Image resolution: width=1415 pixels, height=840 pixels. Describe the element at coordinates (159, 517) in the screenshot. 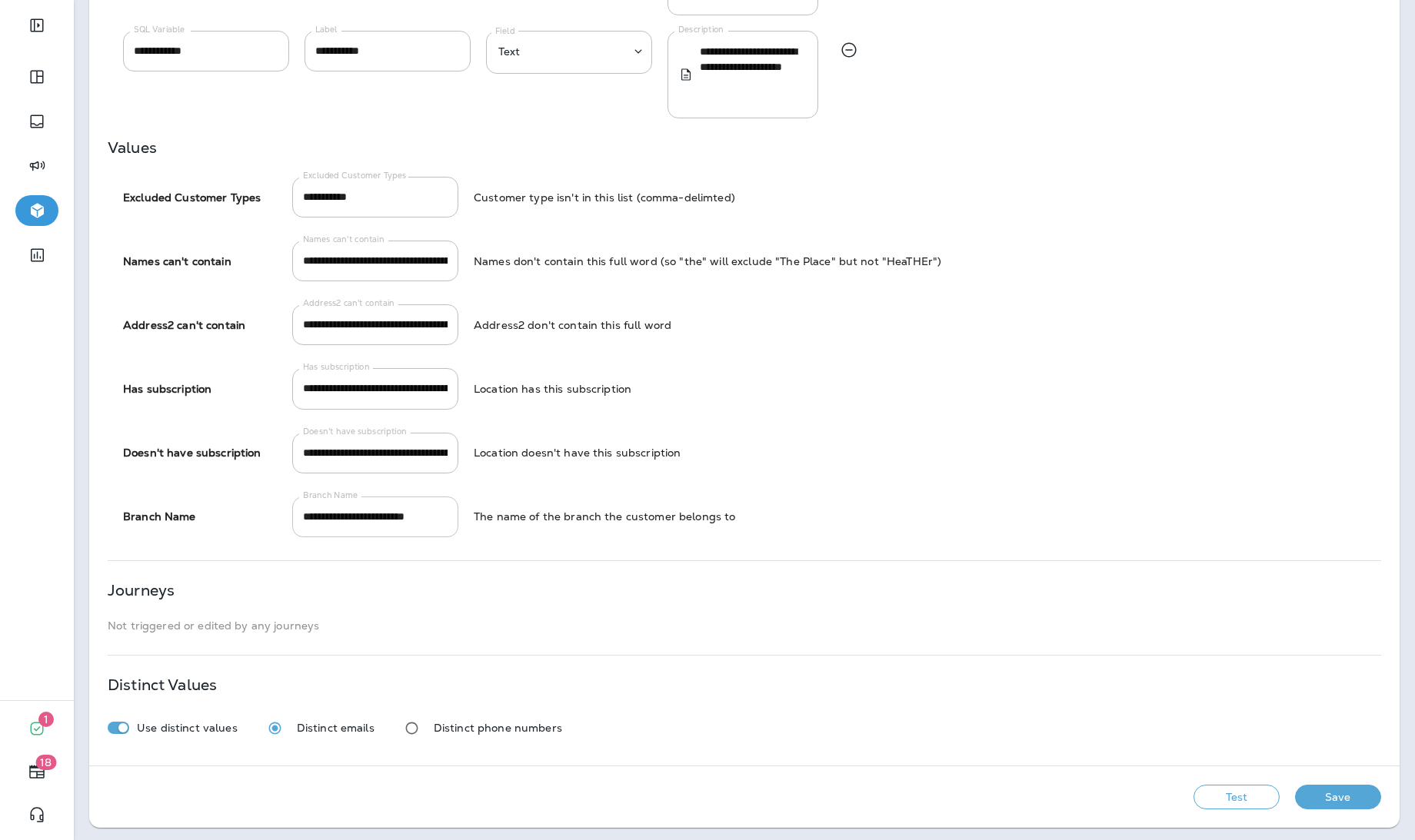

I see `strong: Branch Name` at that location.